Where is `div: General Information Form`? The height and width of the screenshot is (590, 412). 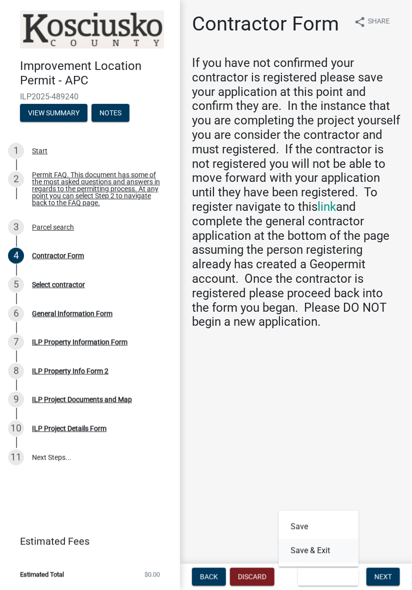
div: General Information Form is located at coordinates (72, 314).